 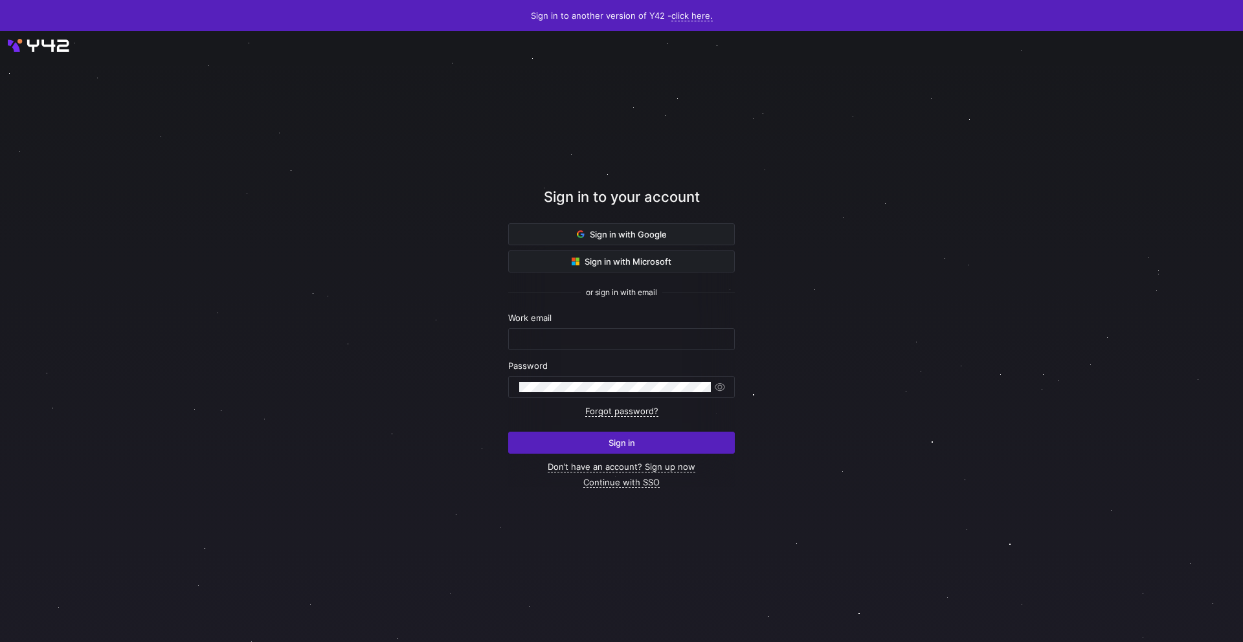 What do you see at coordinates (621, 467) in the screenshot?
I see `a: Don’t have an account? Sign up now` at bounding box center [621, 467].